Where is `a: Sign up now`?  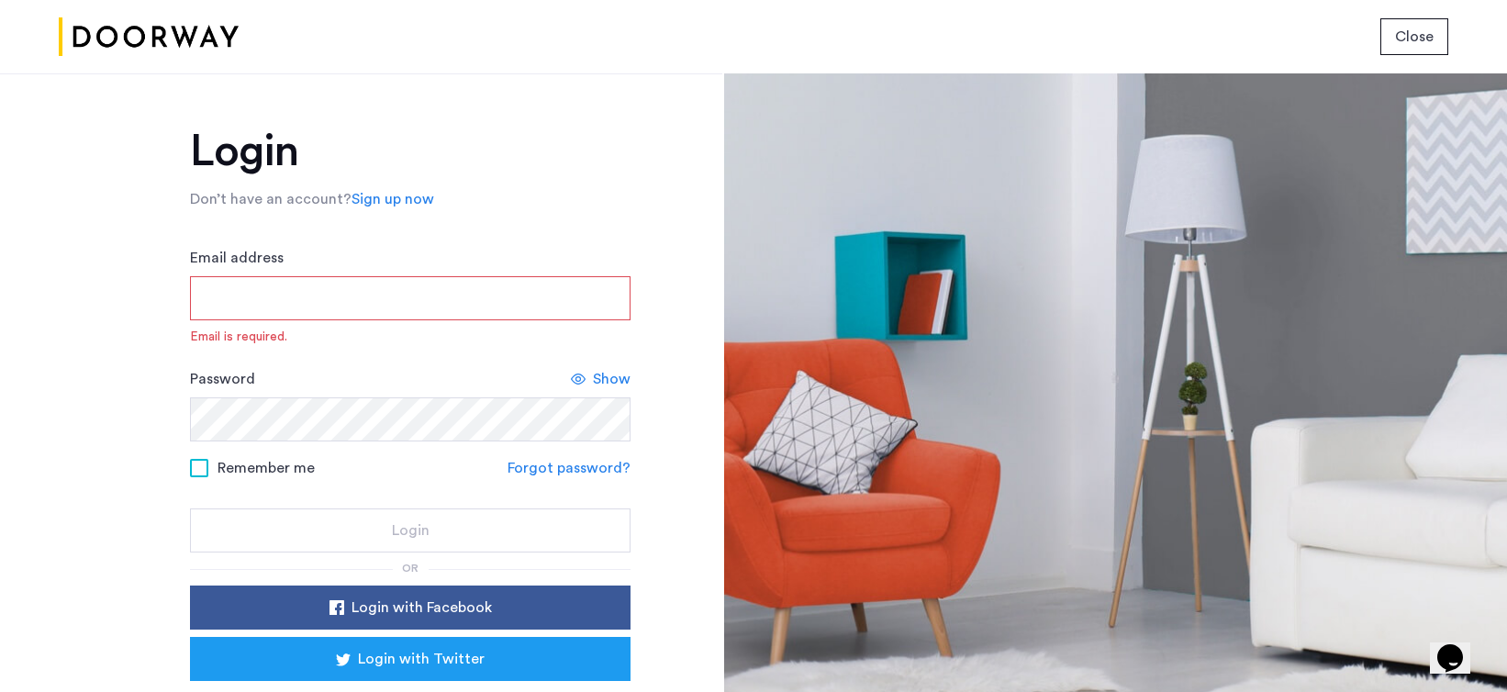 a: Sign up now is located at coordinates (393, 199).